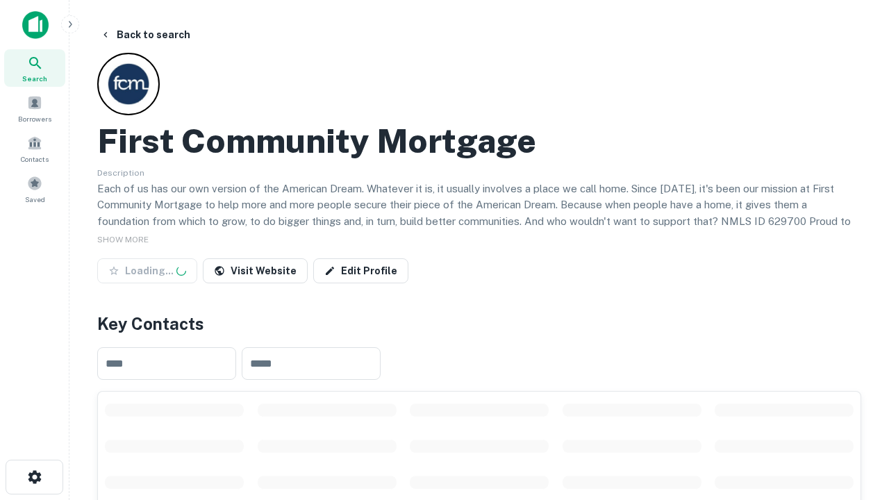 The image size is (889, 500). I want to click on h4: Key Contacts, so click(479, 324).